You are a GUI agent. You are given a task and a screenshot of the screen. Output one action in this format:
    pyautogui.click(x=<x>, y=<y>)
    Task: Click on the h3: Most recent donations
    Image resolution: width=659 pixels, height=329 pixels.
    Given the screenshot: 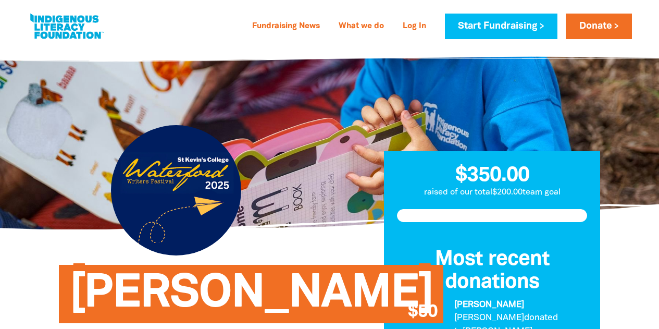 What is the action you would take?
    pyautogui.click(x=492, y=271)
    